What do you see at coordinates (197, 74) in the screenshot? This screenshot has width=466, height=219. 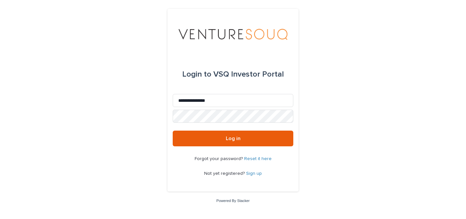 I see `span: Login to` at bounding box center [197, 74].